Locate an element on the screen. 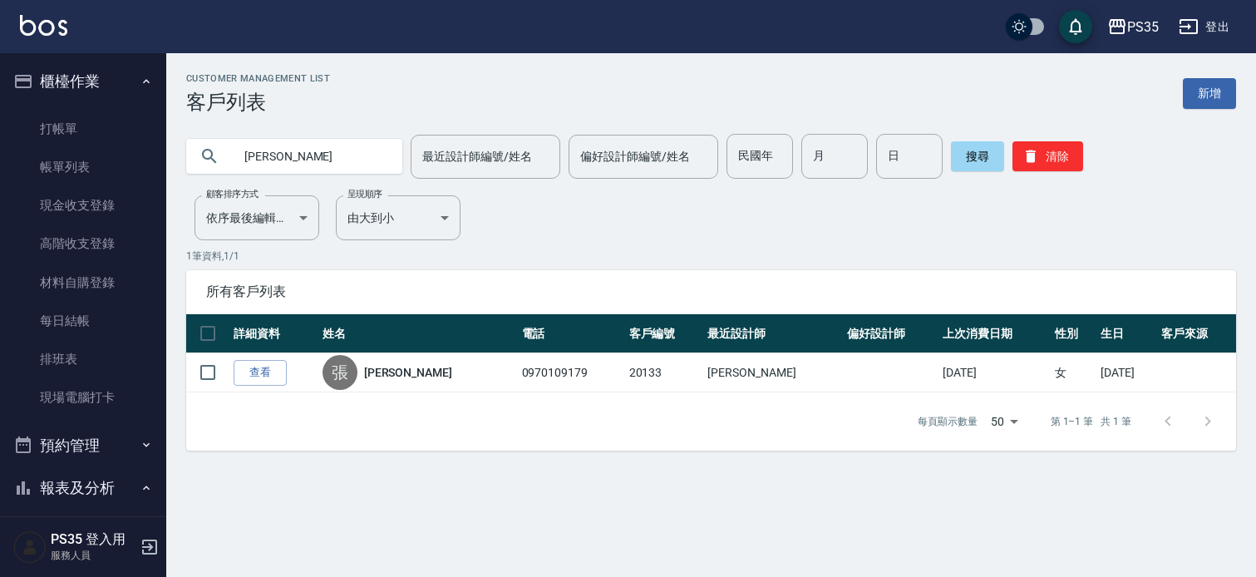 The height and width of the screenshot is (577, 1256). a: 查看 is located at coordinates (260, 372).